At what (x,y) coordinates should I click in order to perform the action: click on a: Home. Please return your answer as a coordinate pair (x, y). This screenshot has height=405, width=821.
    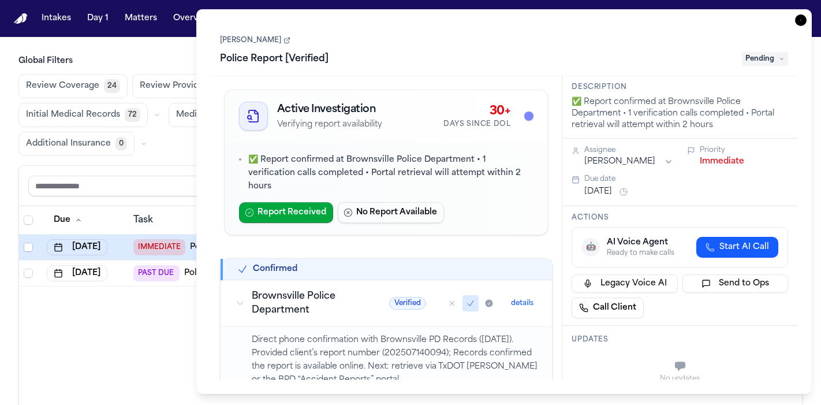
    Looking at the image, I should click on (21, 18).